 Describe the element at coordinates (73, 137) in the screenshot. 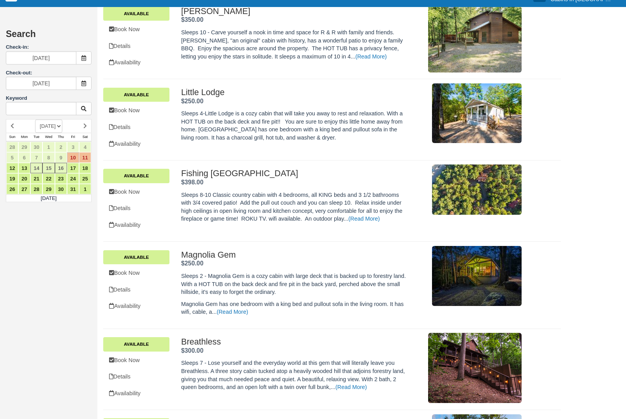

I see `th: Fri` at that location.